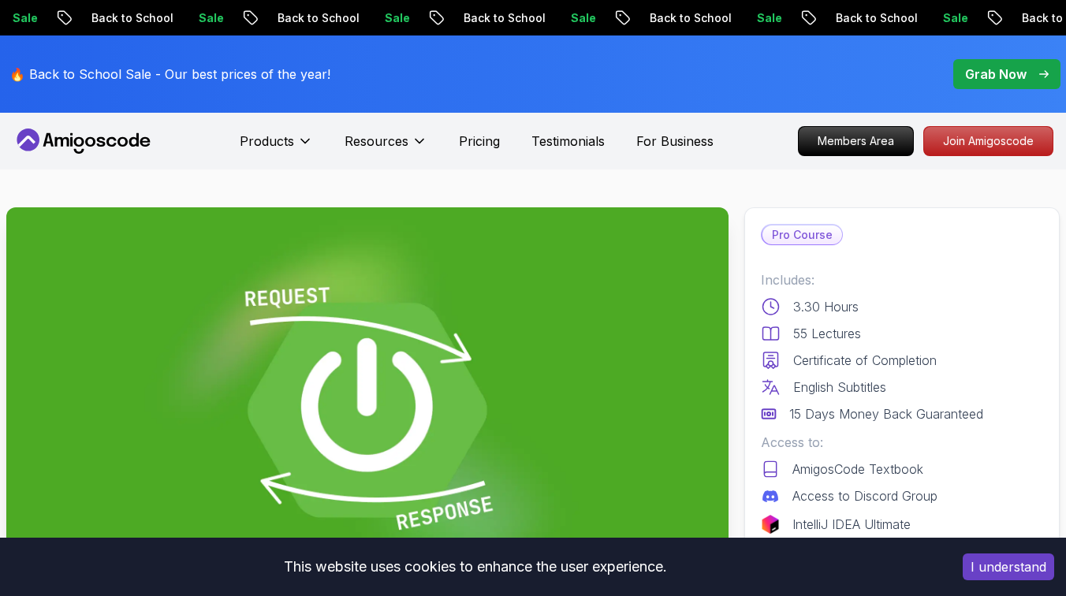  What do you see at coordinates (770, 524) in the screenshot?
I see `img: jetbrains logo` at bounding box center [770, 524].